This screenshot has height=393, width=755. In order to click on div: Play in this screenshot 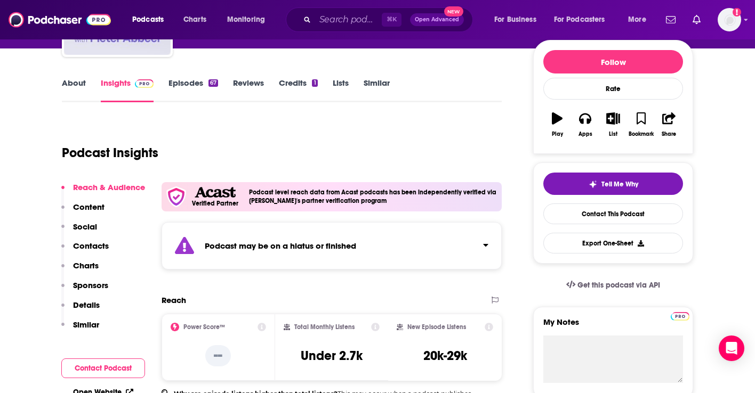, I will do `click(557, 134)`.